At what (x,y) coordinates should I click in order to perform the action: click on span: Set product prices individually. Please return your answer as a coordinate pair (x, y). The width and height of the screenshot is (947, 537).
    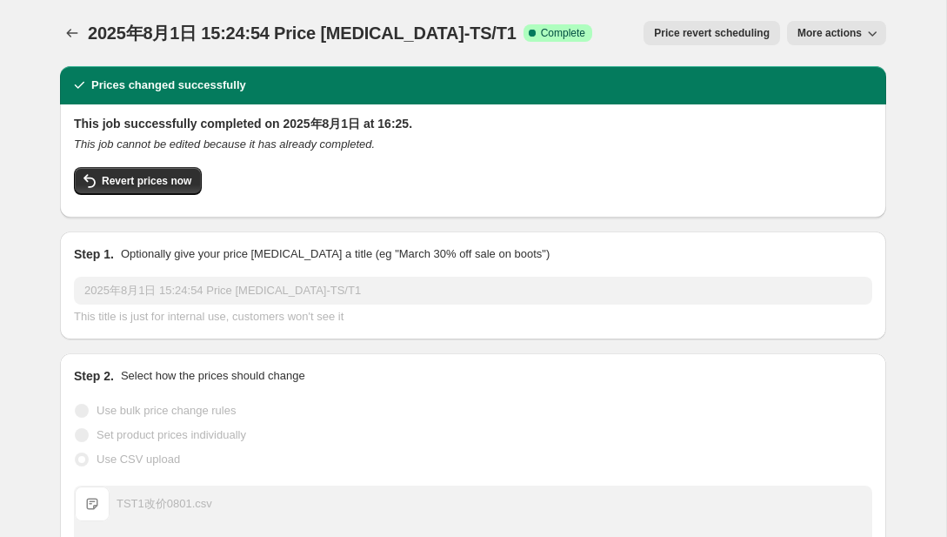
    Looking at the image, I should click on (171, 434).